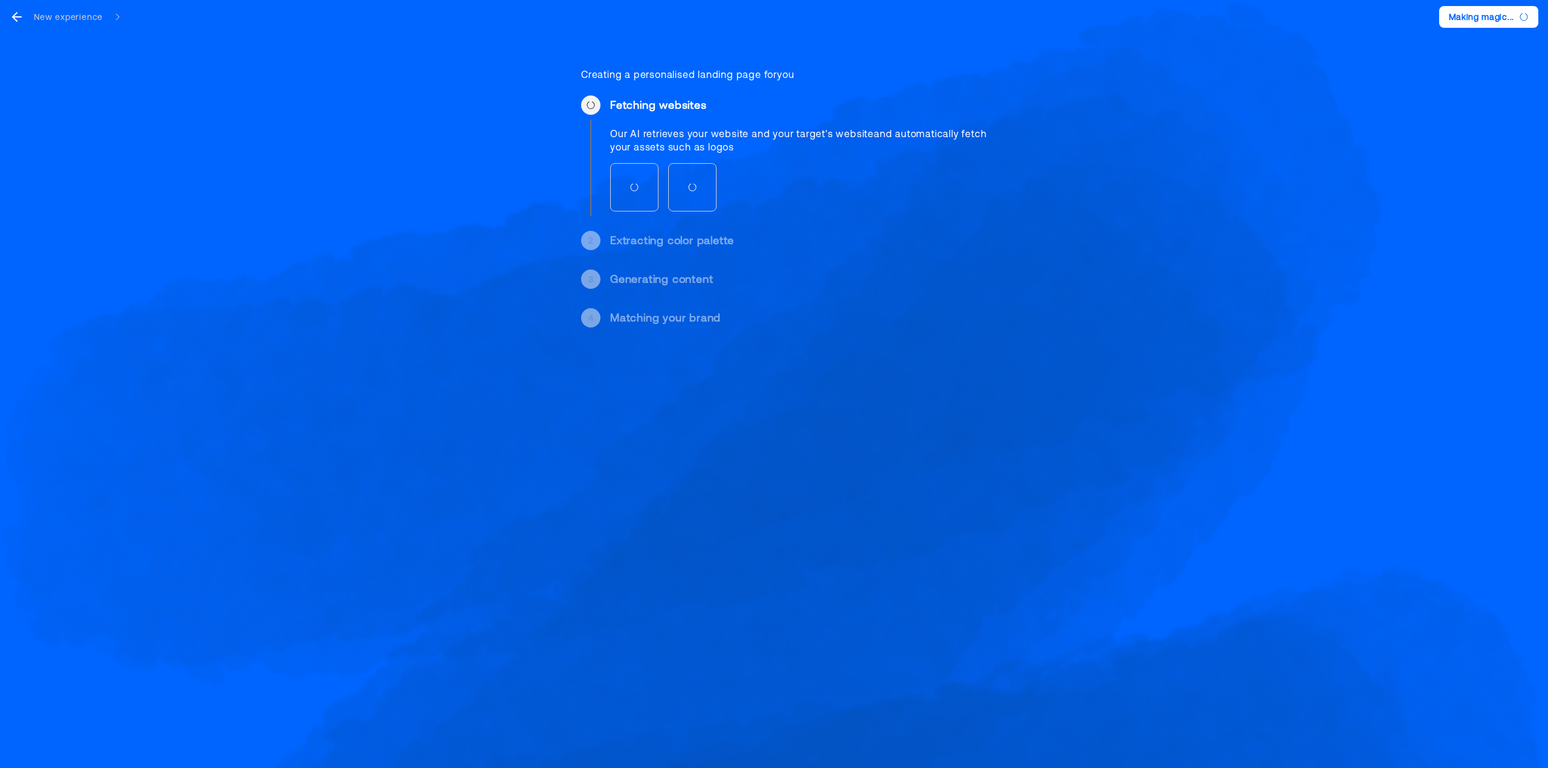 The image size is (1548, 768). I want to click on svg: go back, so click(17, 17).